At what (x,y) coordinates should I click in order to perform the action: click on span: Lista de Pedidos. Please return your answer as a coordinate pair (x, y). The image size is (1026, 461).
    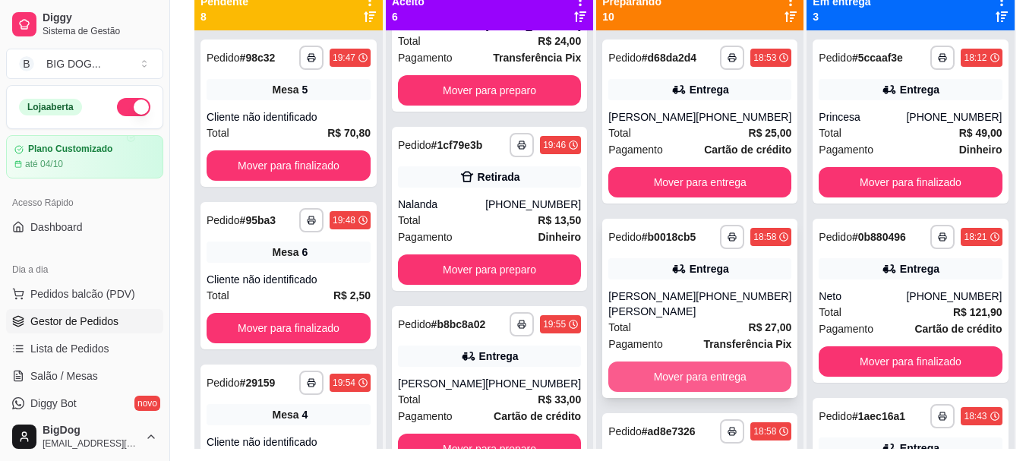
    Looking at the image, I should click on (70, 348).